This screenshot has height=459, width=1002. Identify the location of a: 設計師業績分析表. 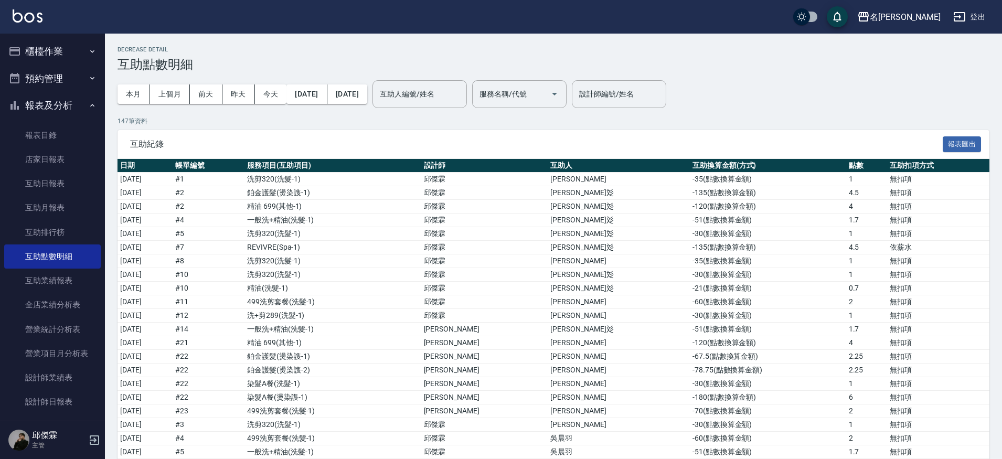
(52, 427).